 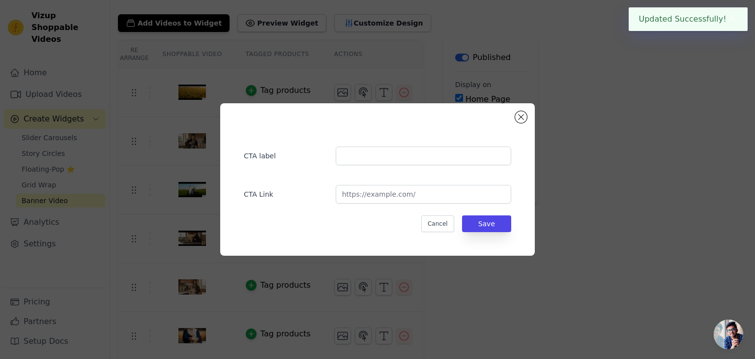 What do you see at coordinates (423, 194) in the screenshot?
I see `input: https://example.com/` at bounding box center [423, 194].